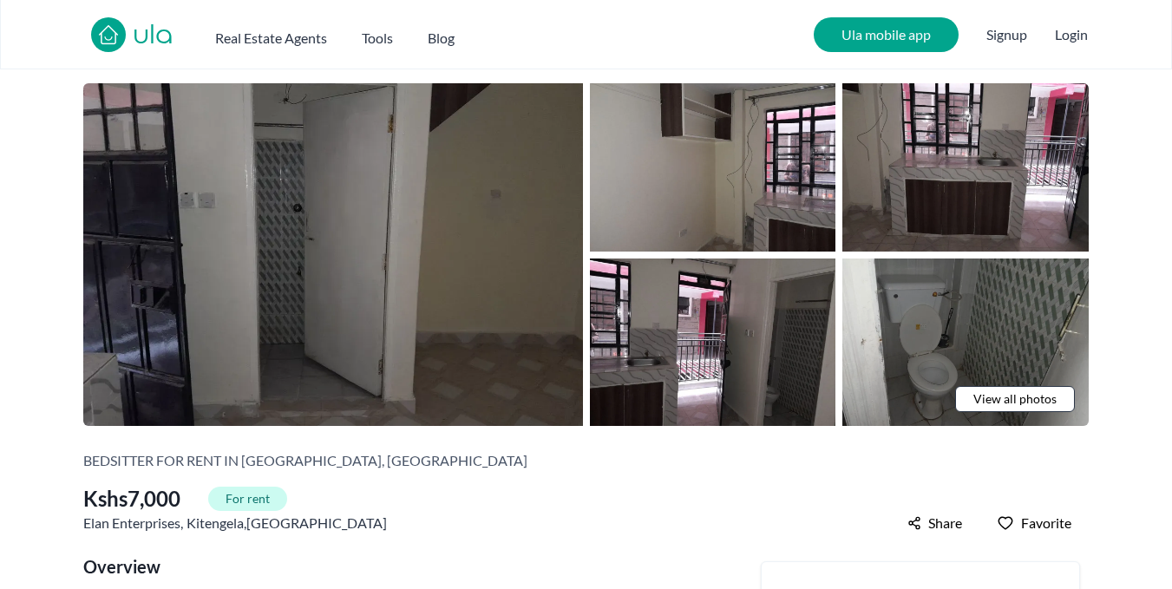  I want to click on button: Tools, so click(377, 35).